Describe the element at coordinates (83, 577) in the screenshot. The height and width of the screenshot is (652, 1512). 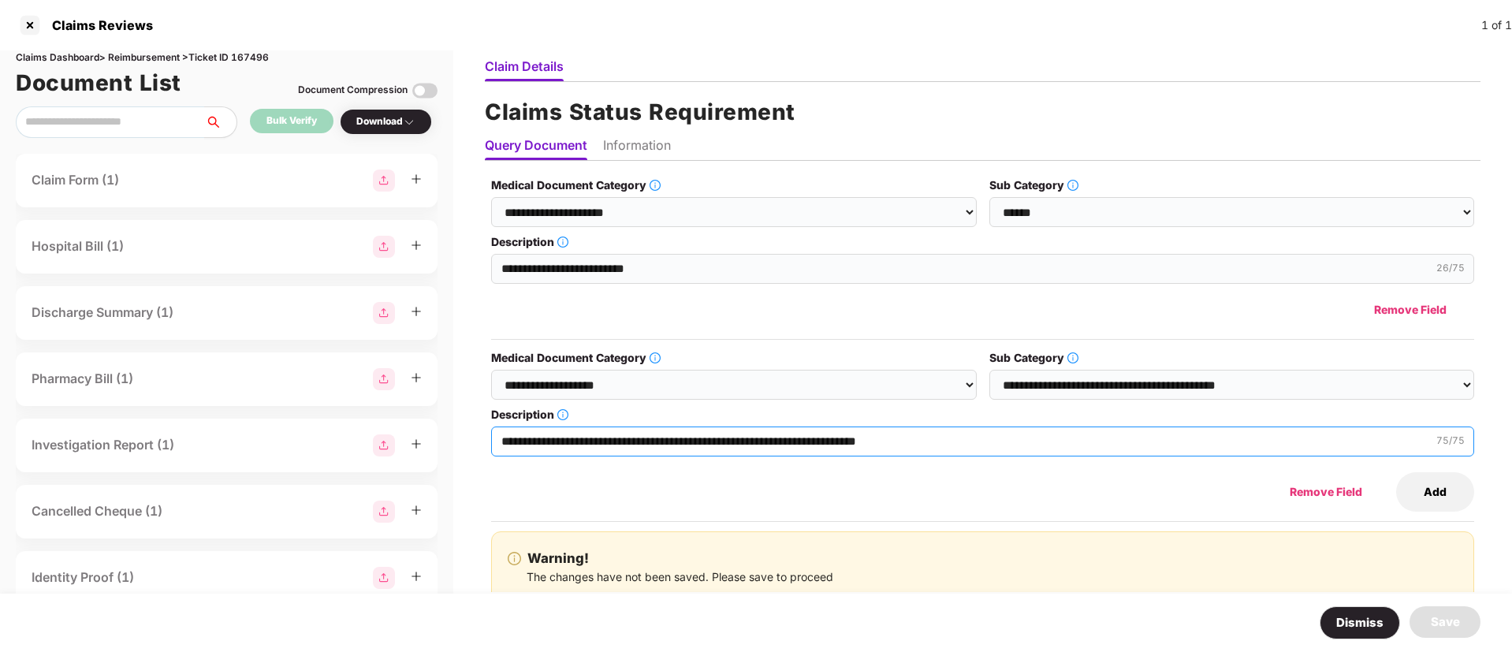
I see `div: Identity Proof (1)` at that location.